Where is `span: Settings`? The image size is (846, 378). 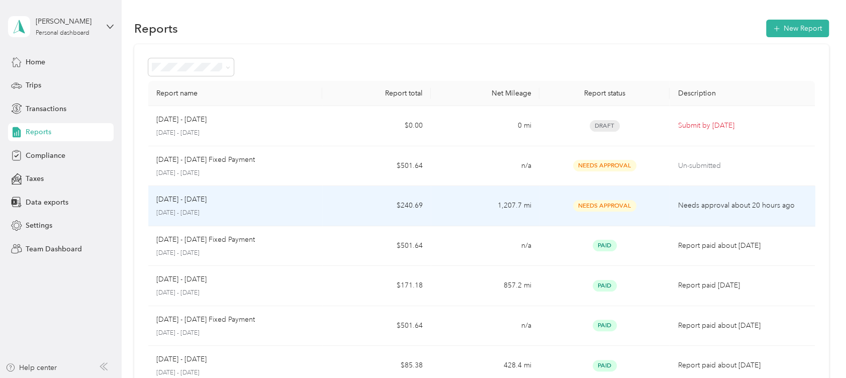
span: Settings is located at coordinates (39, 225).